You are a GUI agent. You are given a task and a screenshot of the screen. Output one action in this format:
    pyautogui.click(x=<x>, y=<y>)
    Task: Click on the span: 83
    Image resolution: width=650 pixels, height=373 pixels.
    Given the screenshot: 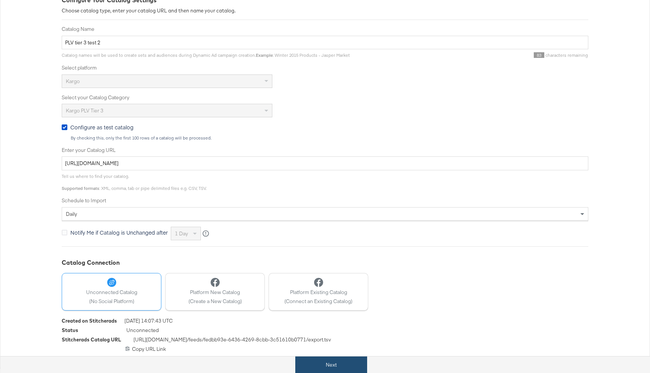 What is the action you would take?
    pyautogui.click(x=539, y=55)
    